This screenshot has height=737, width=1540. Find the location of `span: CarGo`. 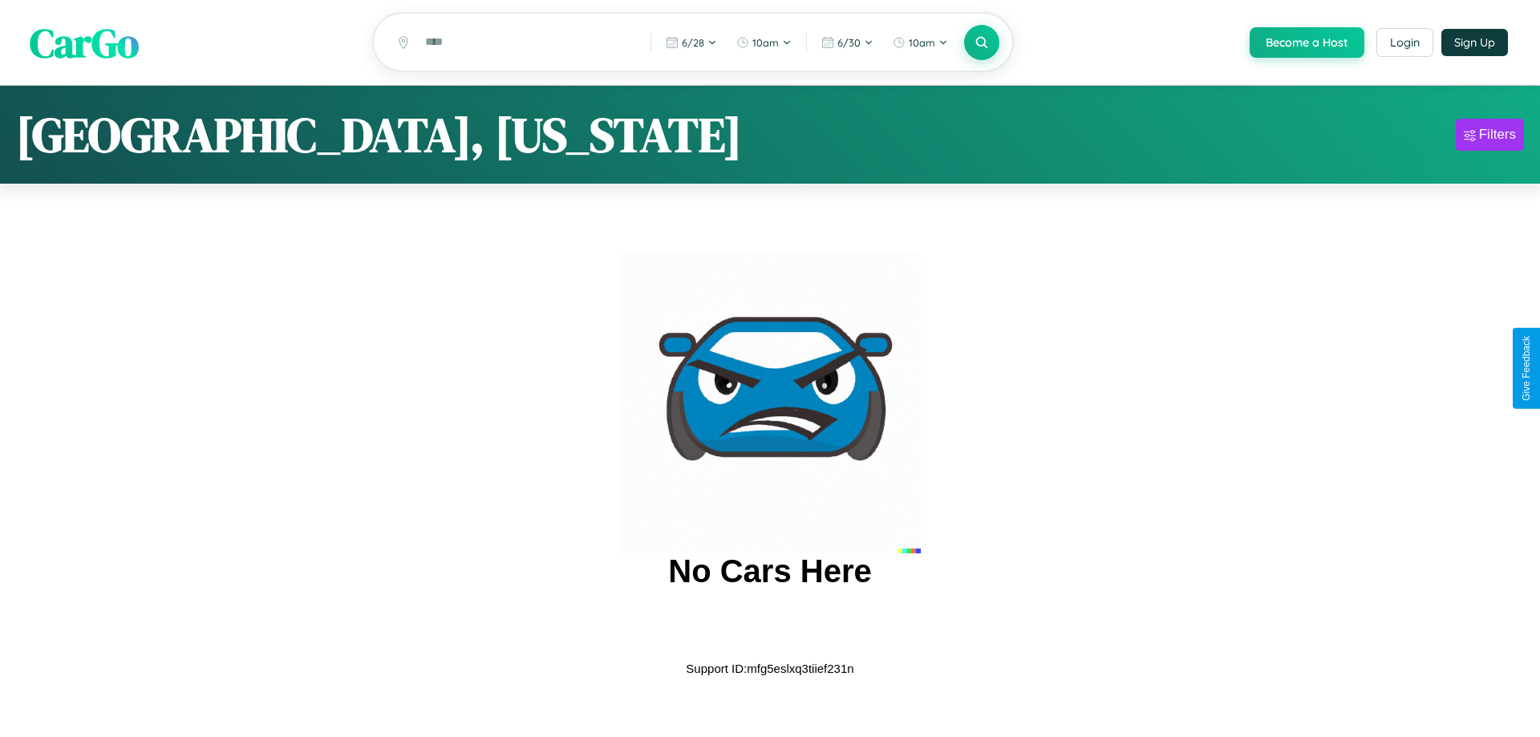

span: CarGo is located at coordinates (84, 42).